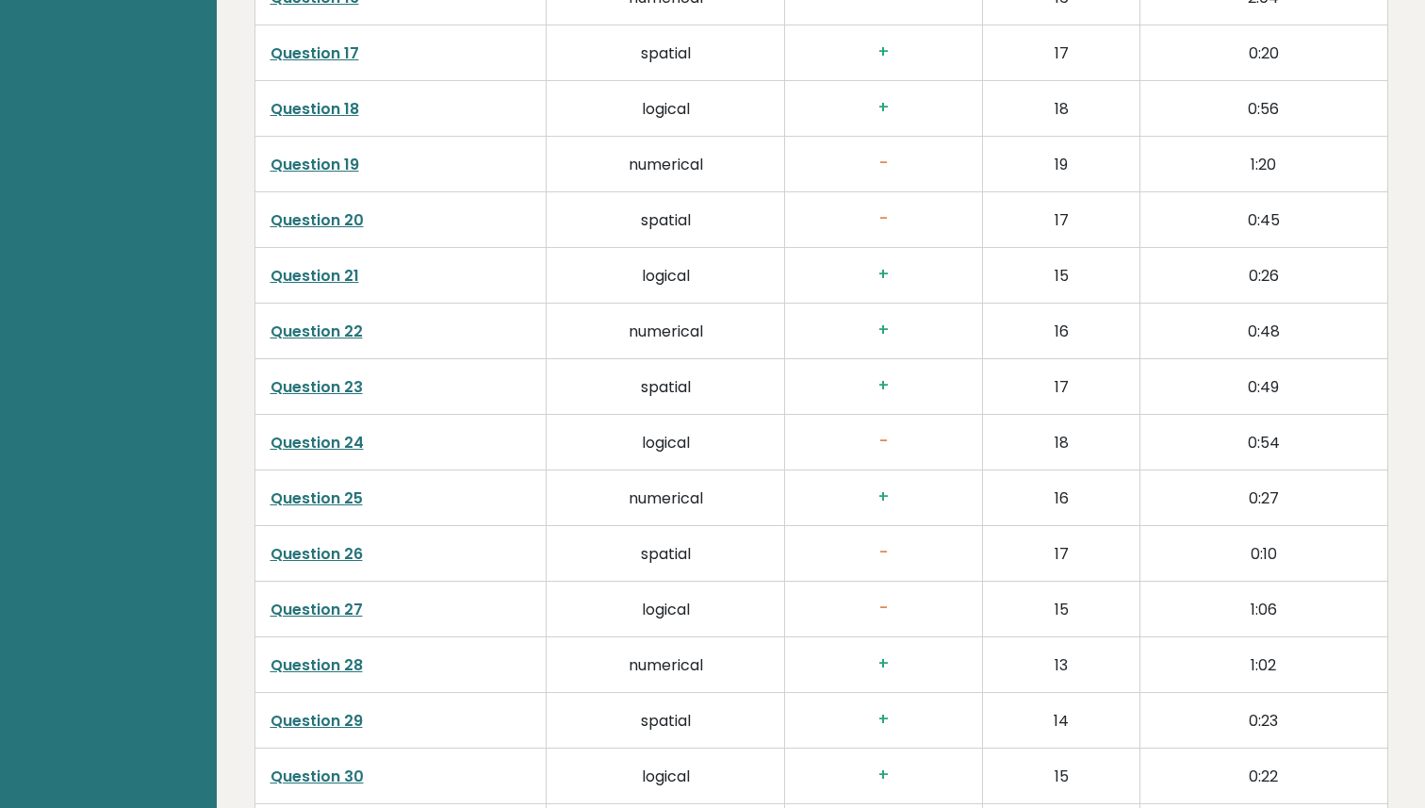 The width and height of the screenshot is (1425, 808). What do you see at coordinates (1061, 719) in the screenshot?
I see `td: 14` at bounding box center [1061, 719].